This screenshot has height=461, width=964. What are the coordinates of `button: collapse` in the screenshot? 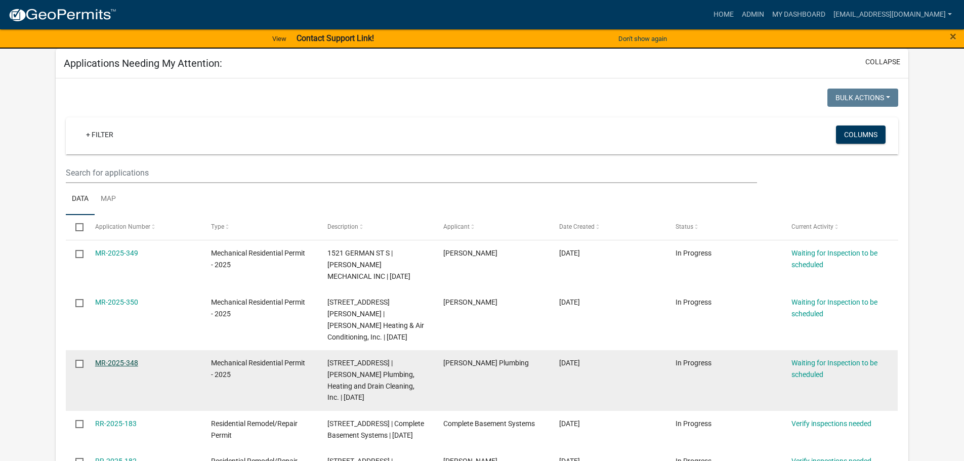 It's located at (882, 62).